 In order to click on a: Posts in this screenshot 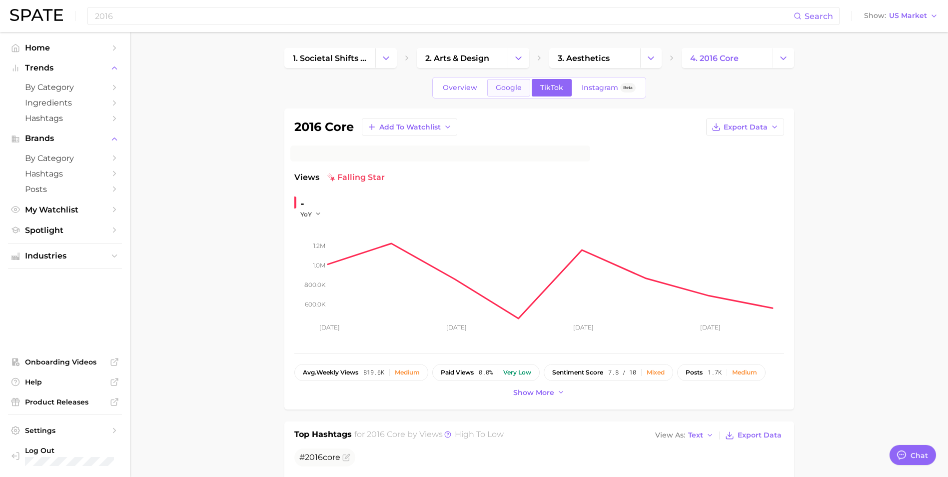, I will do `click(65, 189)`.